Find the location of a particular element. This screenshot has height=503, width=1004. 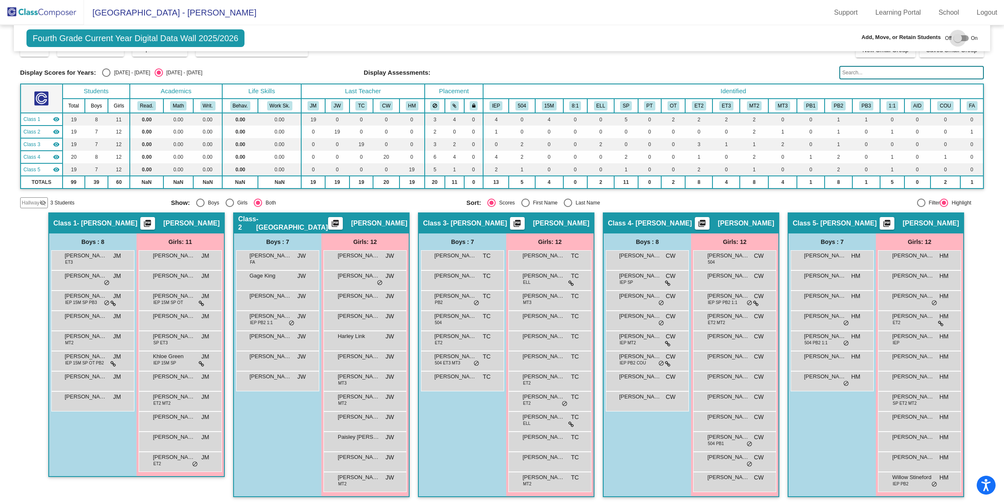

th: Speech Services is located at coordinates (626, 106).